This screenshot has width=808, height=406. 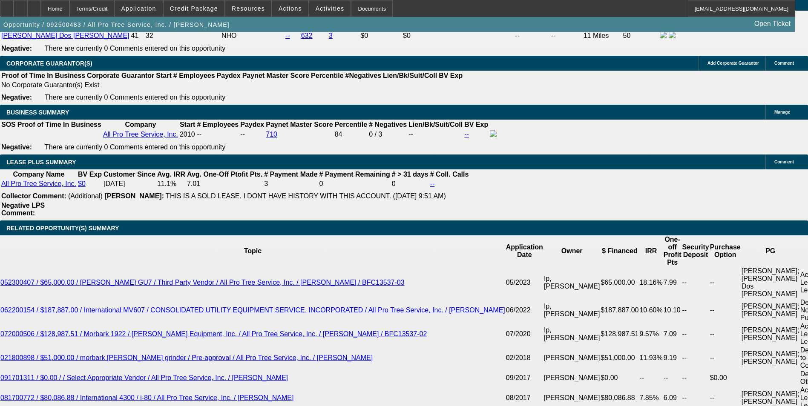 I want to click on td: 11.93%, so click(x=651, y=358).